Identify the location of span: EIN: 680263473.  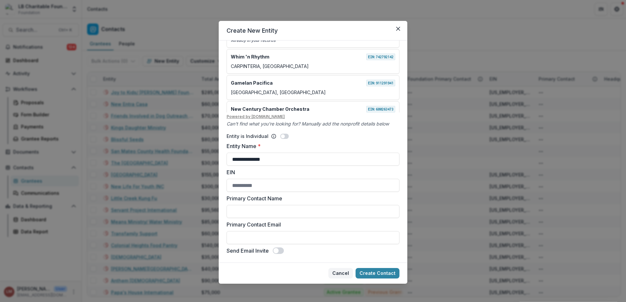
(380, 109).